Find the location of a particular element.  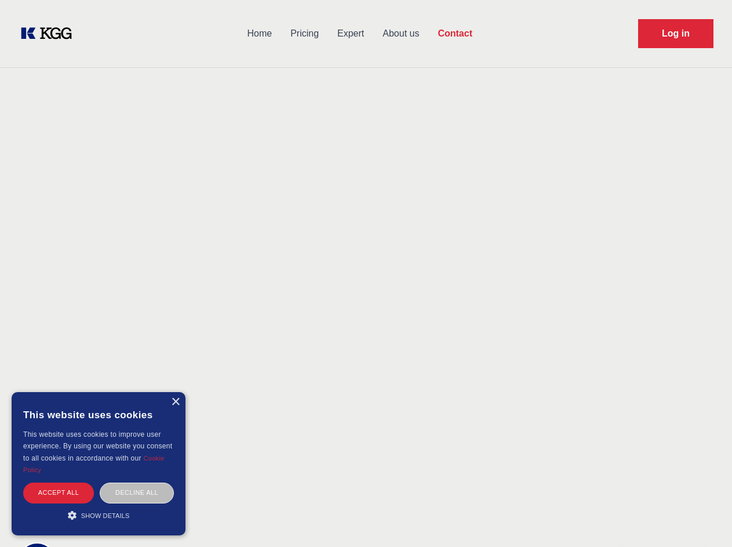

span: Show details is located at coordinates (106, 515).